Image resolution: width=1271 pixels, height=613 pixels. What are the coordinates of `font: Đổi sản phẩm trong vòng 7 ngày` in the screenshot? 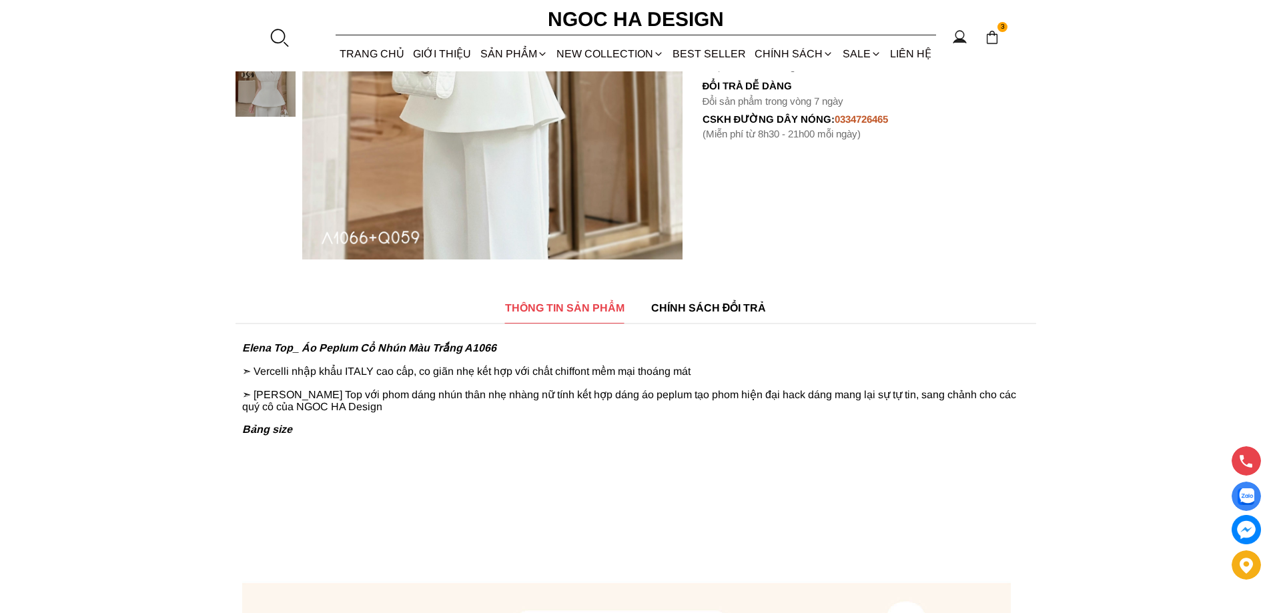 It's located at (773, 101).